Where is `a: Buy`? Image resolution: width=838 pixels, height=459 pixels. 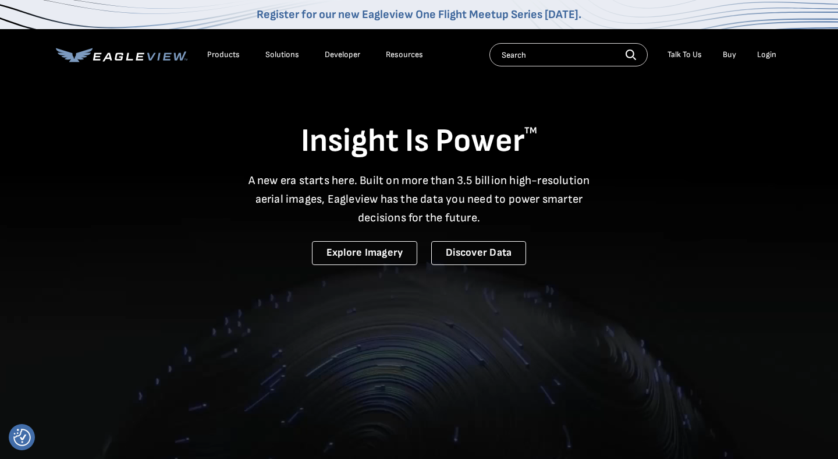 a: Buy is located at coordinates (730, 55).